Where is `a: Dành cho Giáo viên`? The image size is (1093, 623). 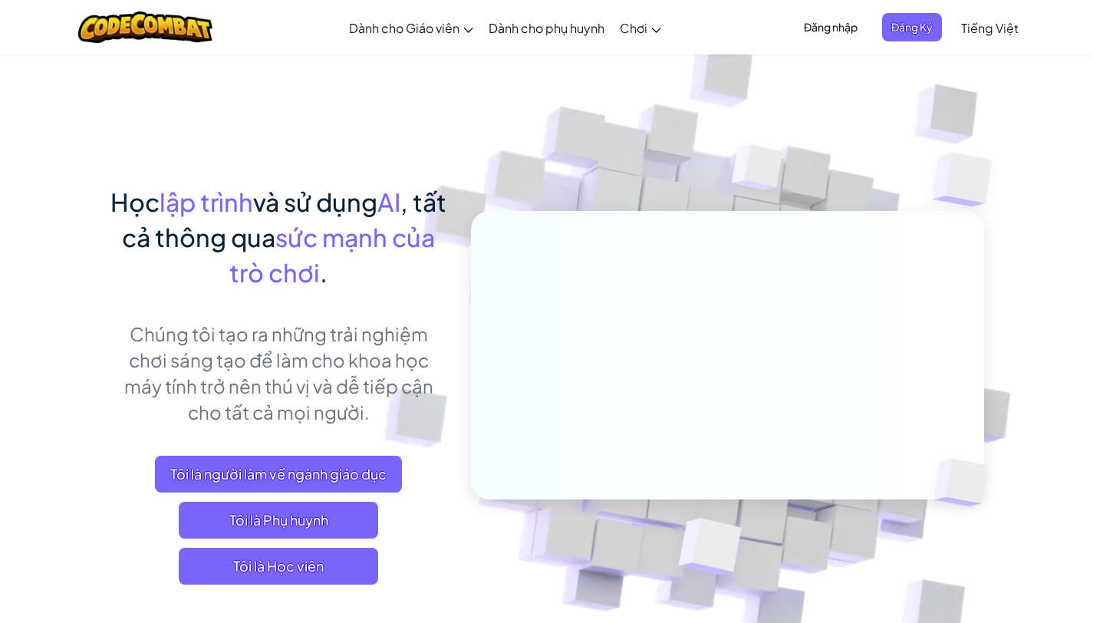 a: Dành cho Giáo viên is located at coordinates (411, 28).